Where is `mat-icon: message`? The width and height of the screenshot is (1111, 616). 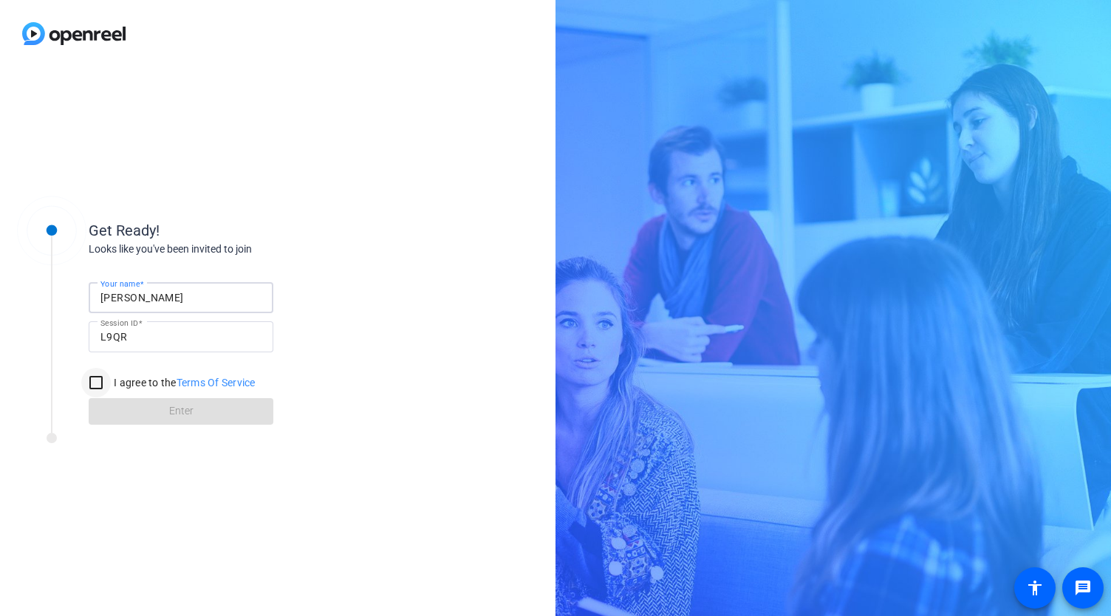
mat-icon: message is located at coordinates (1083, 588).